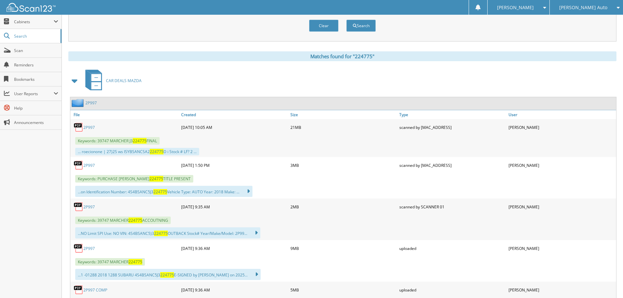 The image size is (623, 298). Describe the element at coordinates (342, 56) in the screenshot. I see `div: Matches found for "224775"` at that location.